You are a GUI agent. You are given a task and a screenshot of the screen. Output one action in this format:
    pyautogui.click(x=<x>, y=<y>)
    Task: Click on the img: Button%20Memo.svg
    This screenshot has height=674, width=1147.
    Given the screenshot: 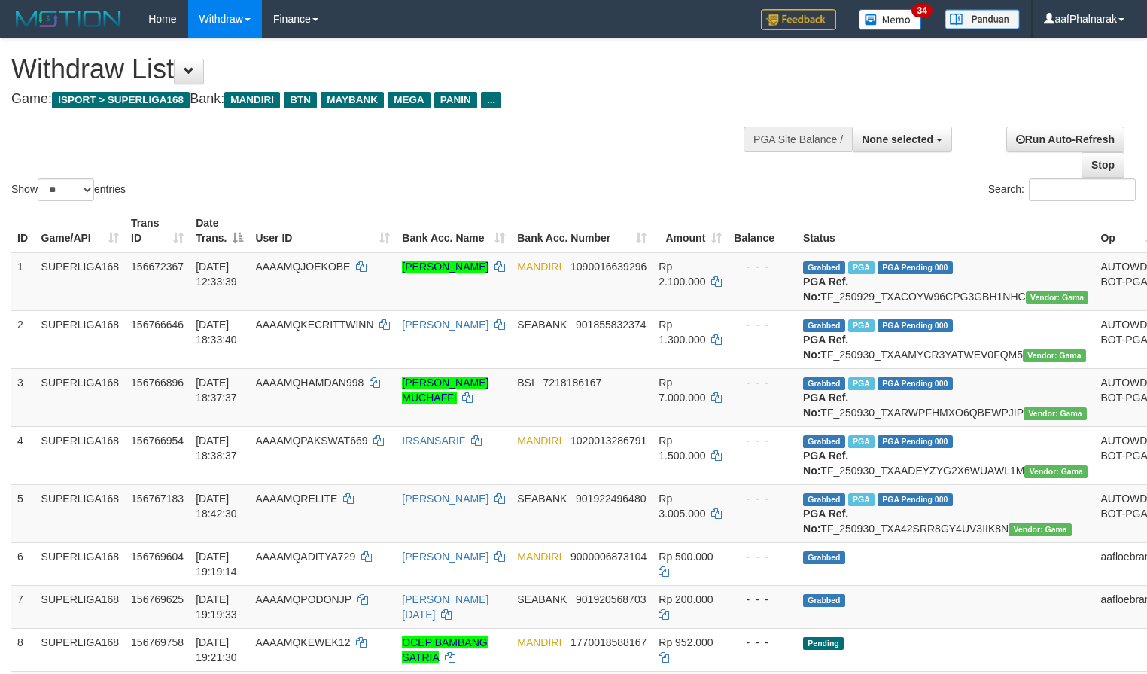 What is the action you would take?
    pyautogui.click(x=891, y=20)
    